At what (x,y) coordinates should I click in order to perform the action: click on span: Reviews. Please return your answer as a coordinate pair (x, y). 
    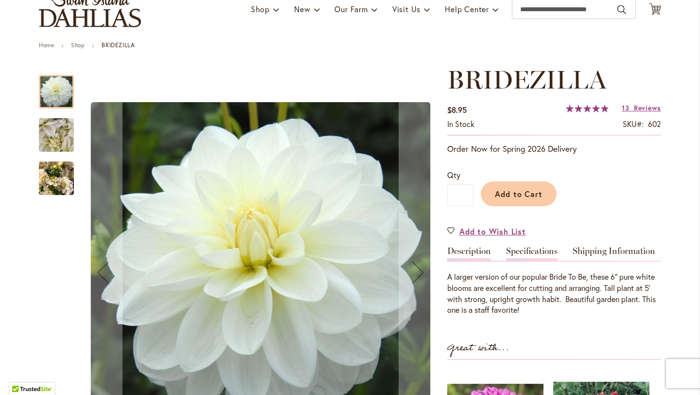
    Looking at the image, I should click on (648, 107).